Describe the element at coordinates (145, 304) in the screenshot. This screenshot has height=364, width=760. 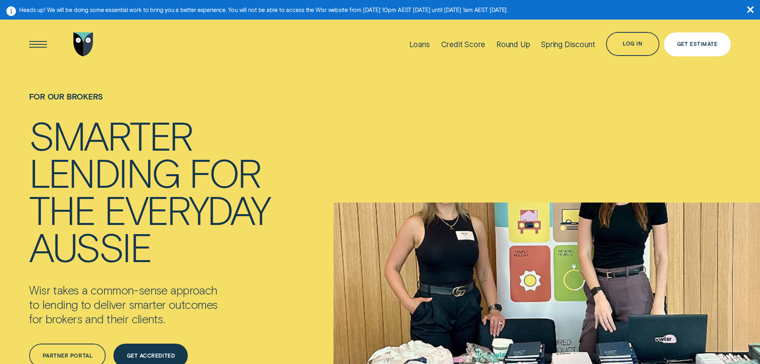
I see `p: Wisr takes a common-sense approach to lending to deliver smarter outcomes for brokers and their c...` at that location.